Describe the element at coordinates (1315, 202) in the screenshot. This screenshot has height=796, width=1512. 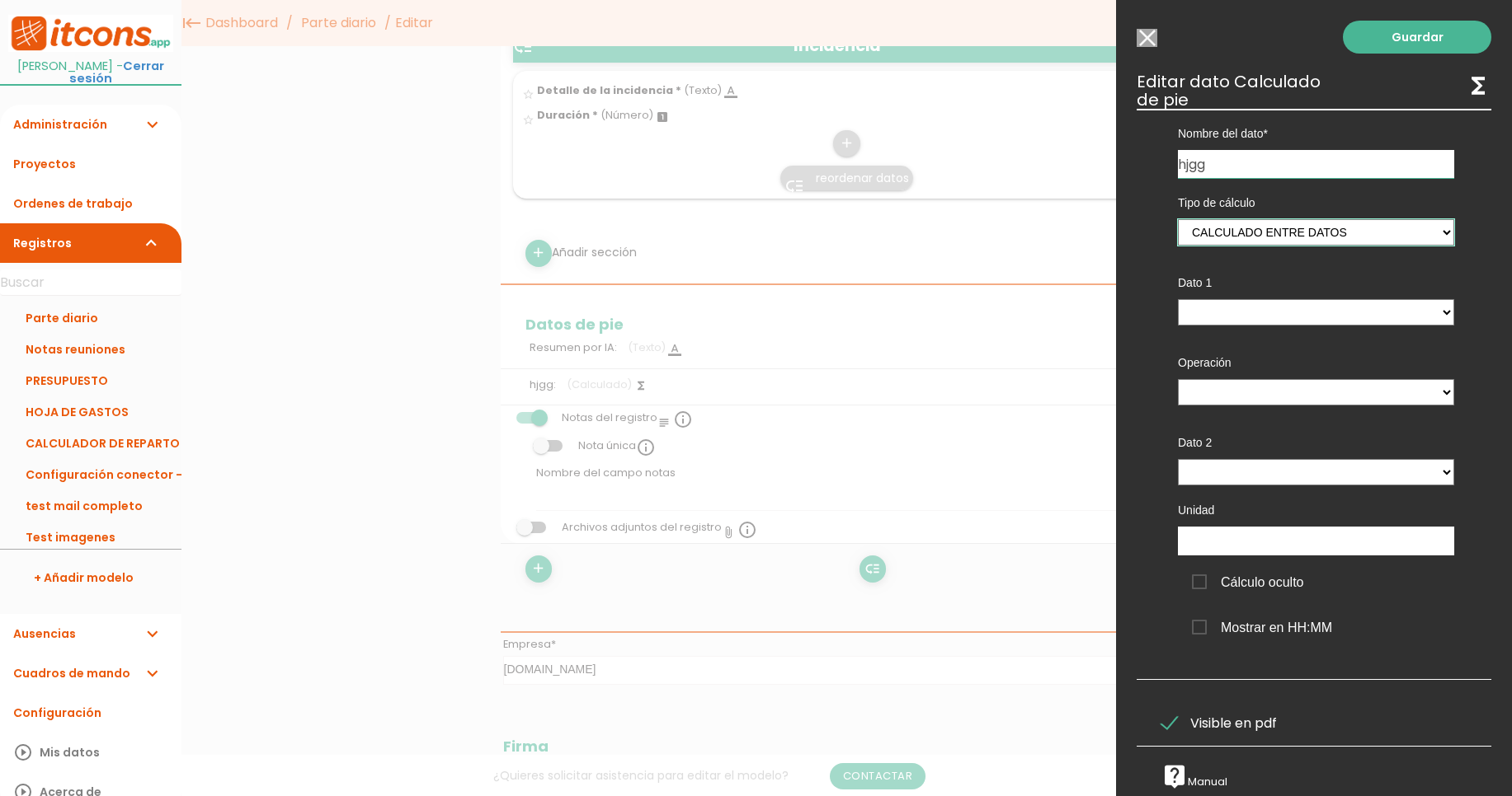
I see `label: Tipo de cálculo` at that location.